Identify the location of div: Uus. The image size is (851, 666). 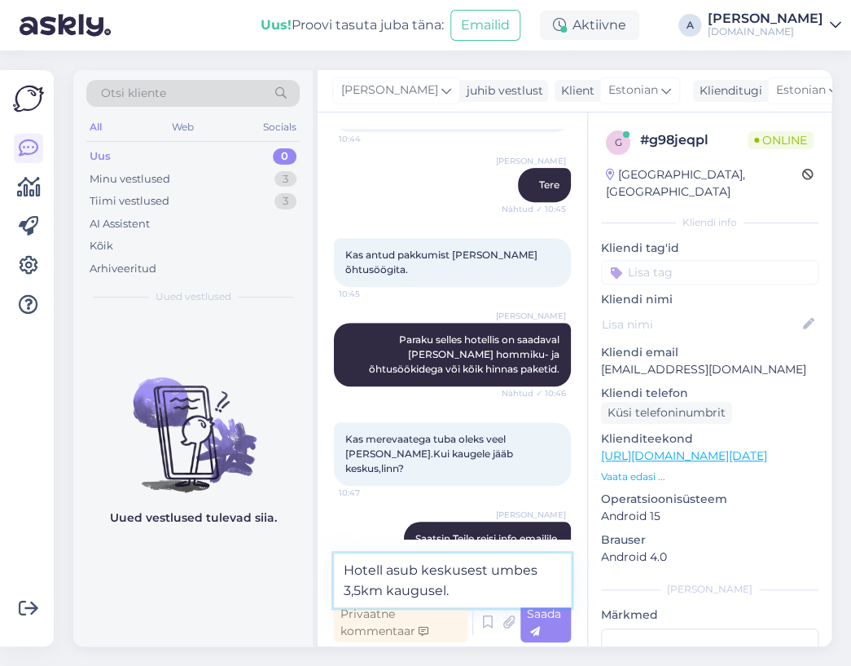
(100, 156).